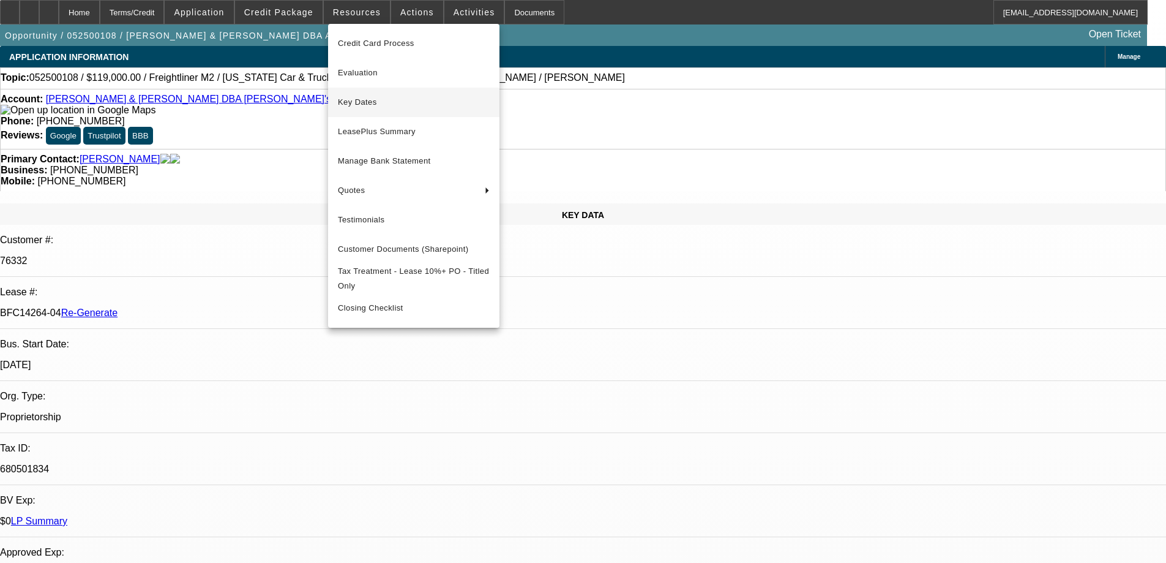 The width and height of the screenshot is (1166, 563). What do you see at coordinates (414, 73) in the screenshot?
I see `span: Evaluation` at bounding box center [414, 73].